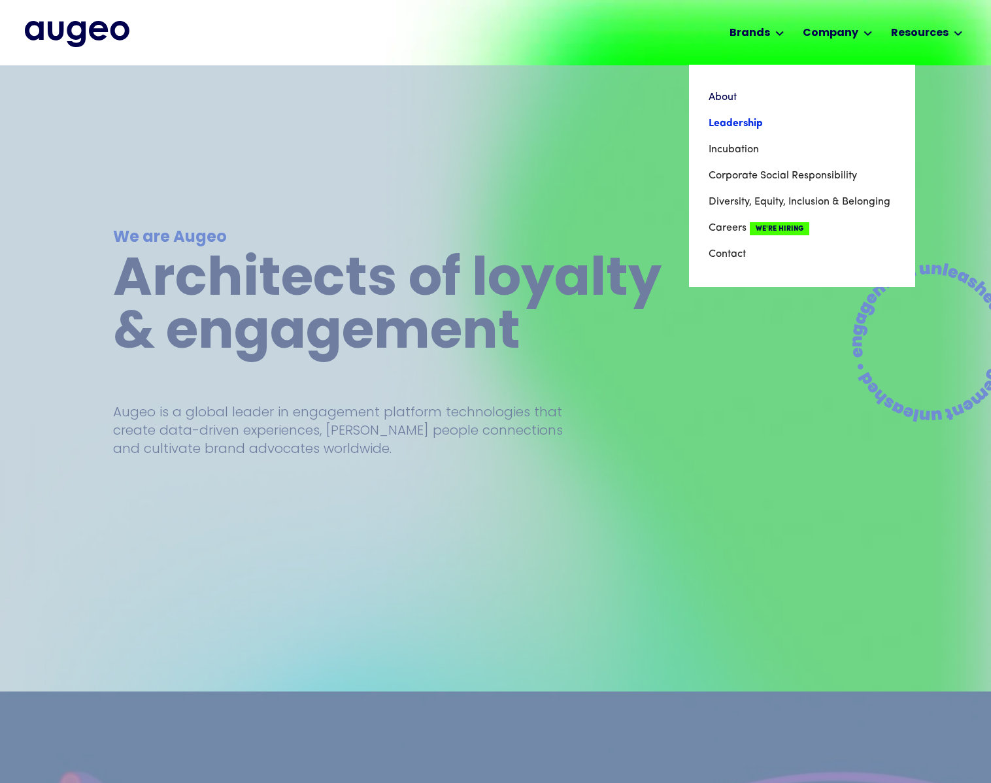 The height and width of the screenshot is (783, 991). What do you see at coordinates (802, 124) in the screenshot?
I see `a: Leadership` at bounding box center [802, 124].